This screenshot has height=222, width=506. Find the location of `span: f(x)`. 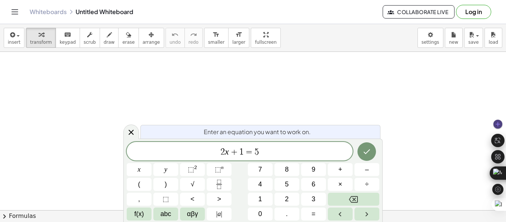

span: f(x) is located at coordinates (139, 214).